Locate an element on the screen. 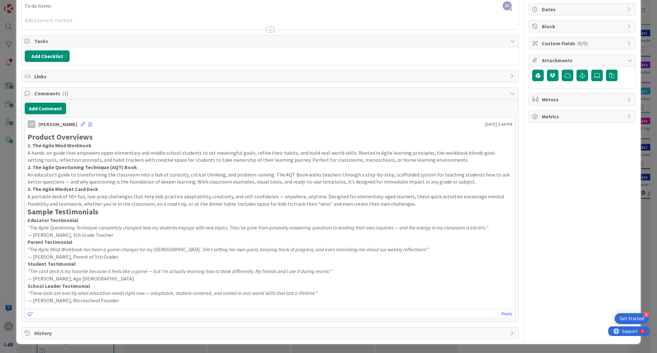 This screenshot has height=353, width=657. strong: Product Overviews is located at coordinates (60, 137).